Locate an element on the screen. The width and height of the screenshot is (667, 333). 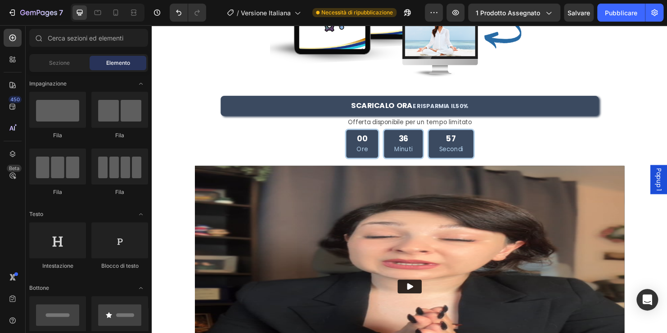
button: Salvare is located at coordinates (579, 13).